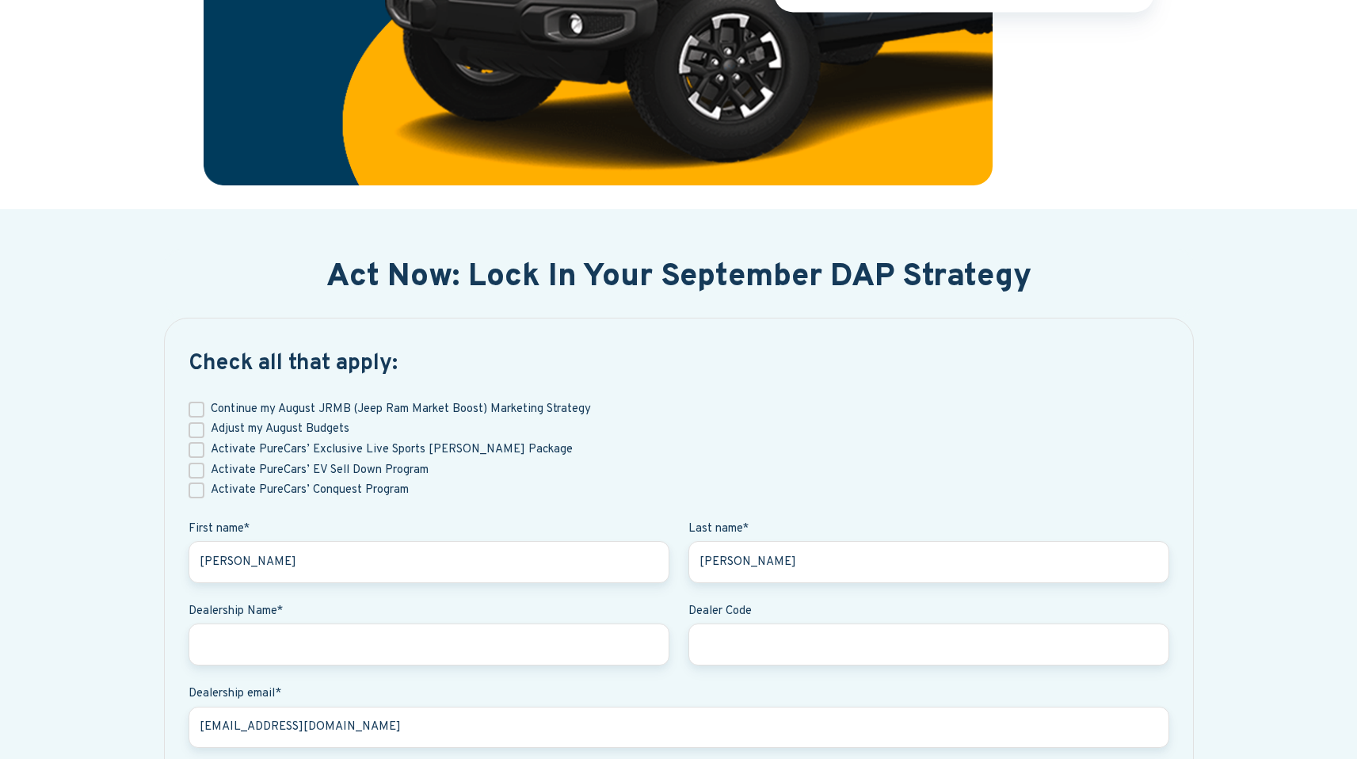 Image resolution: width=1357 pixels, height=759 pixels. I want to click on span: Dealer Code, so click(720, 611).